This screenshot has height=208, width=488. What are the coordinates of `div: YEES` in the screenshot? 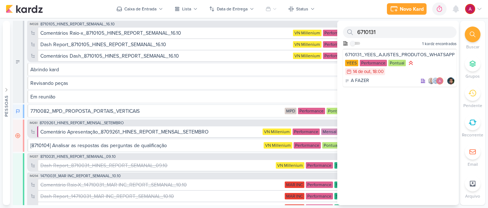 It's located at (352, 63).